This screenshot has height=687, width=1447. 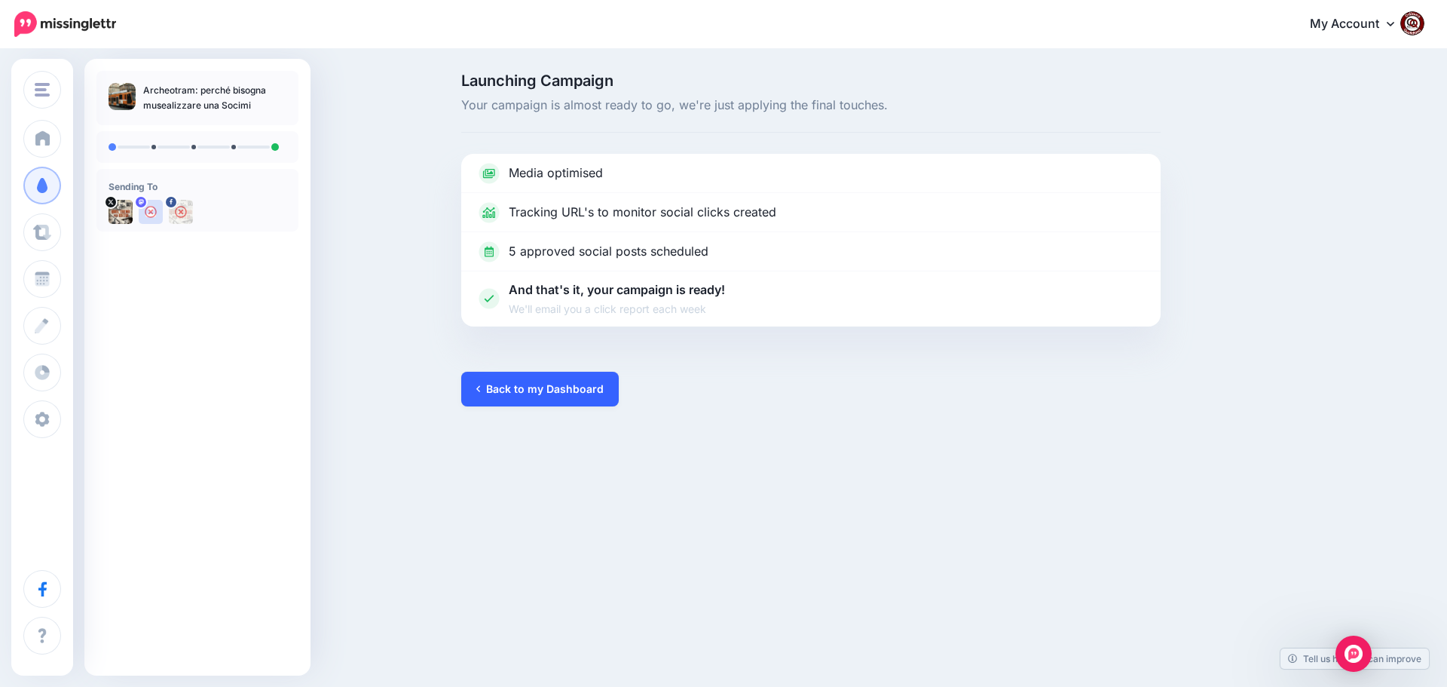 What do you see at coordinates (1354, 654) in the screenshot?
I see `div: Open Intercom Messenger` at bounding box center [1354, 654].